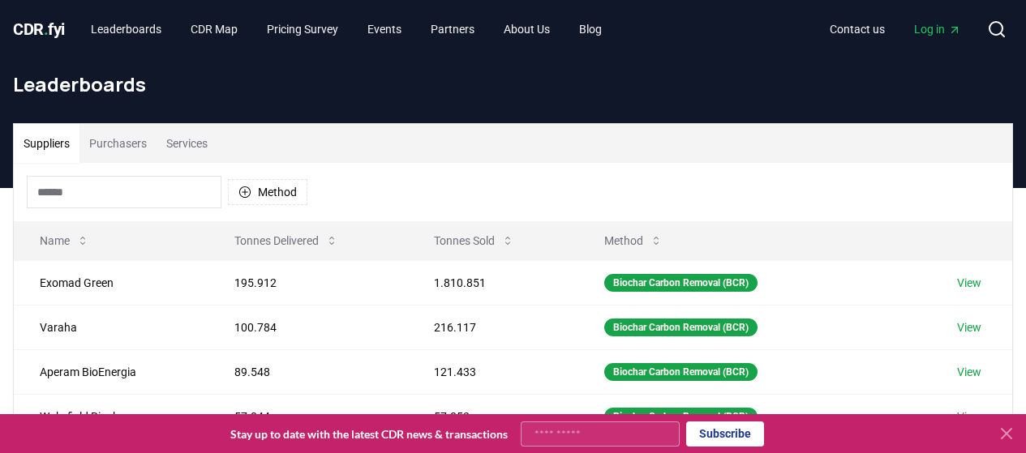  I want to click on a: CDR Map, so click(214, 29).